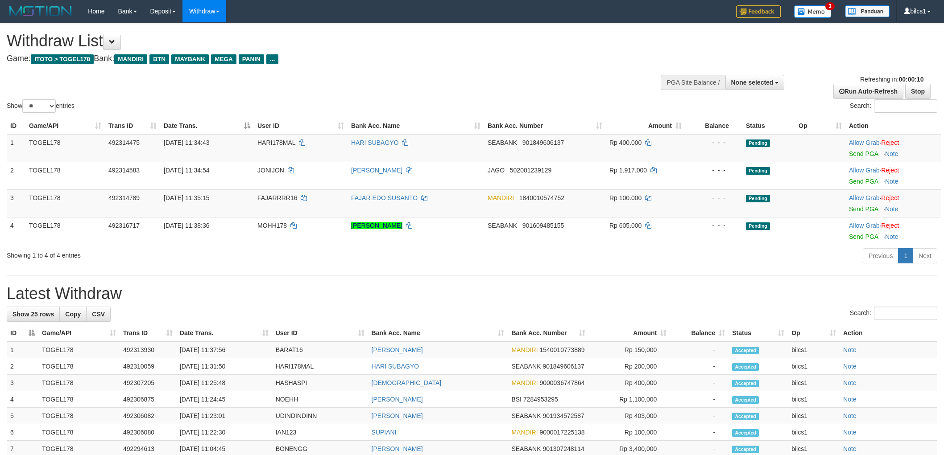 This screenshot has height=455, width=944. What do you see at coordinates (629, 416) in the screenshot?
I see `td: Rp 403,000` at bounding box center [629, 416].